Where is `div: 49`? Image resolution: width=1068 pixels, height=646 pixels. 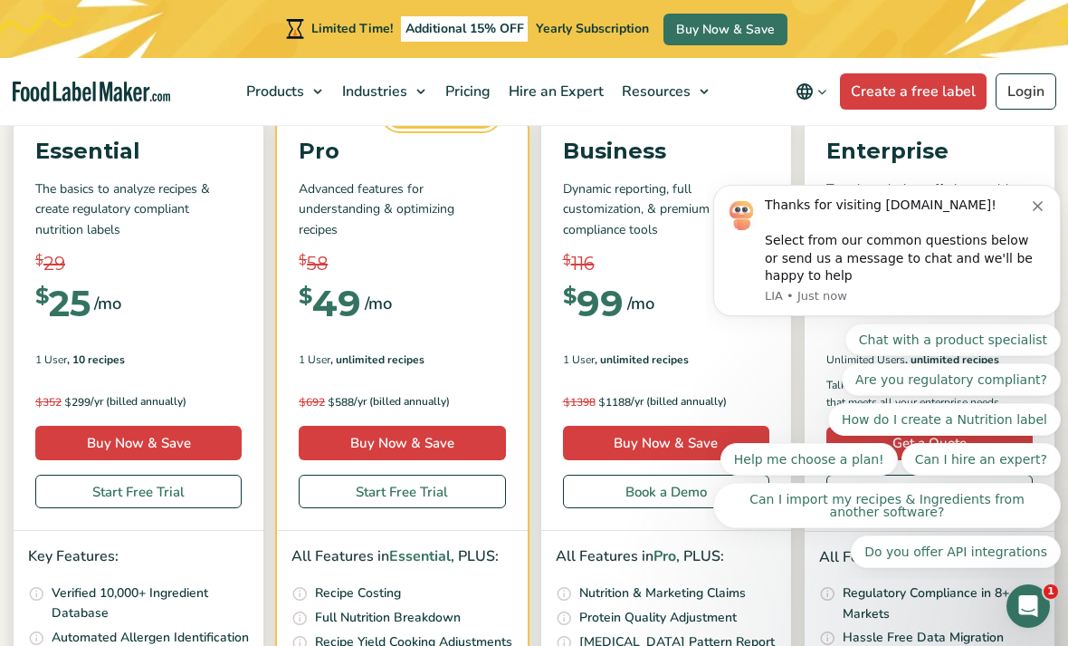
div: 49 is located at coordinates (330, 303).